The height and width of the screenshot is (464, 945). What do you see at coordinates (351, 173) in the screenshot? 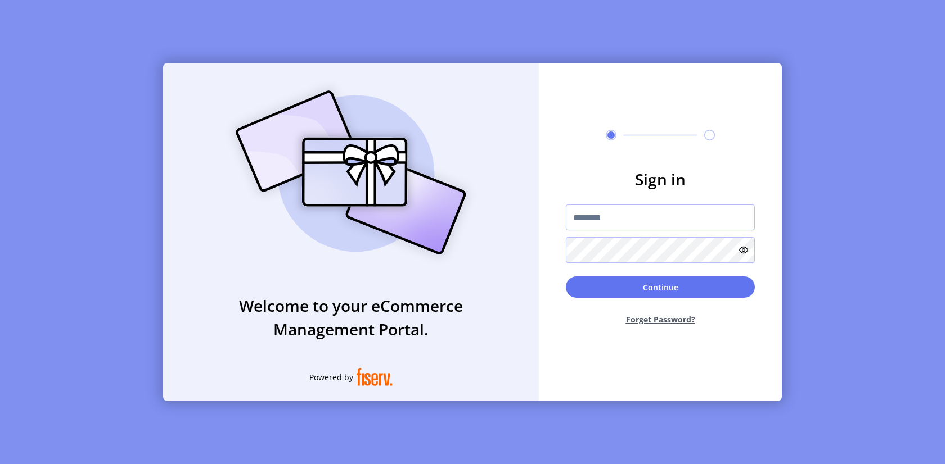
I see `img: card_Illustration.svg` at bounding box center [351, 173].